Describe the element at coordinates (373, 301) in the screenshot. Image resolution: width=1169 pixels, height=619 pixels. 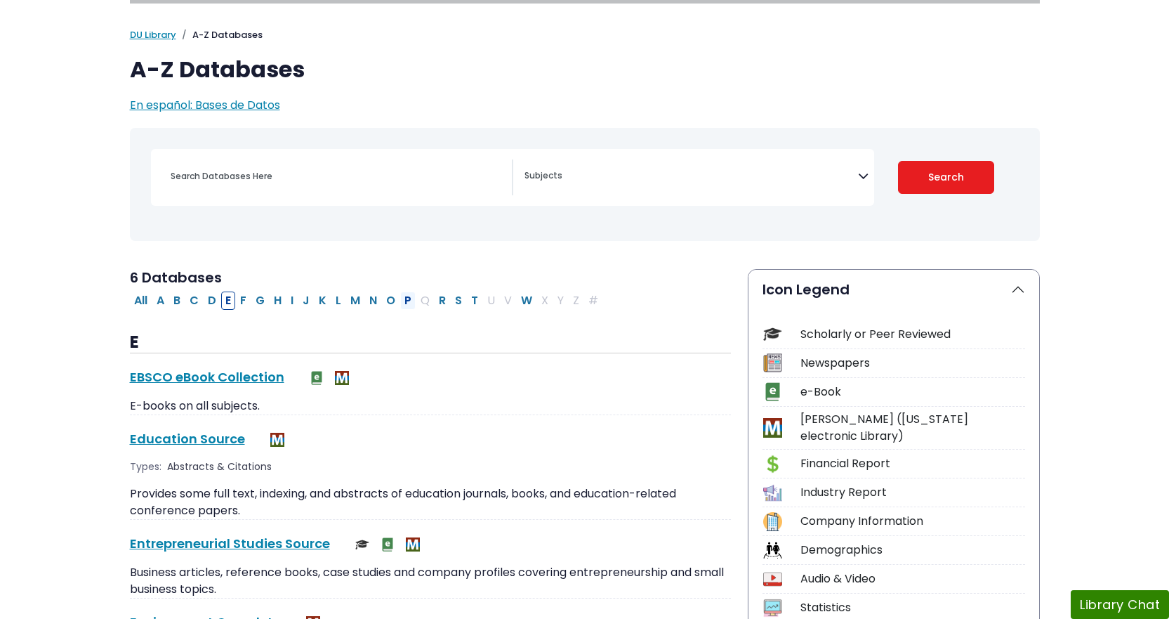
I see `button: Filter Results N` at that location.